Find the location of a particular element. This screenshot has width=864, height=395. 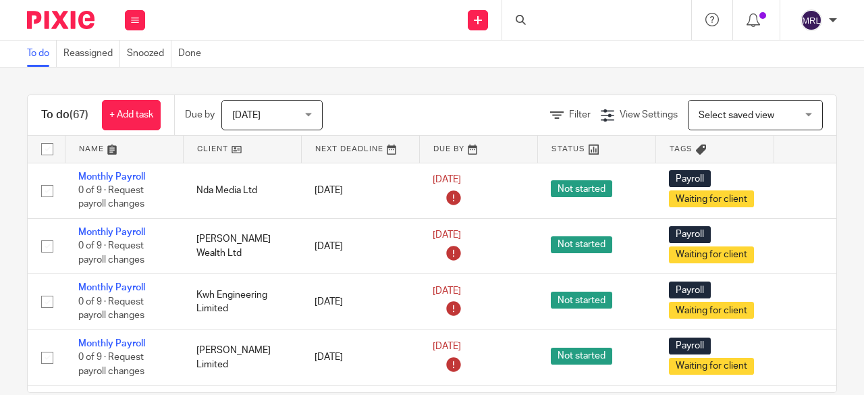

a: Reassigned is located at coordinates (92, 53).